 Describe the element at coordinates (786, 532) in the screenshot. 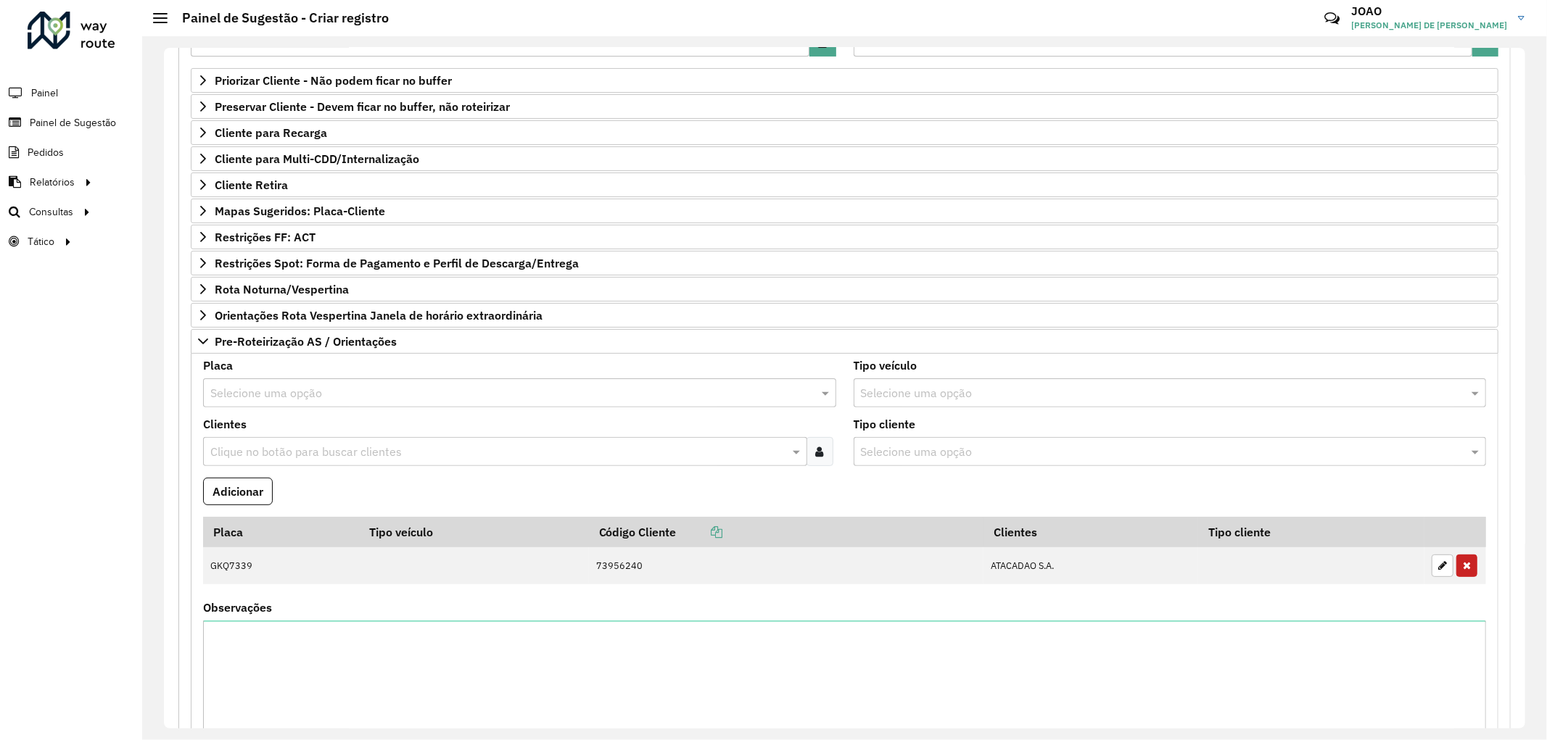

I see `th: Código Cliente` at that location.